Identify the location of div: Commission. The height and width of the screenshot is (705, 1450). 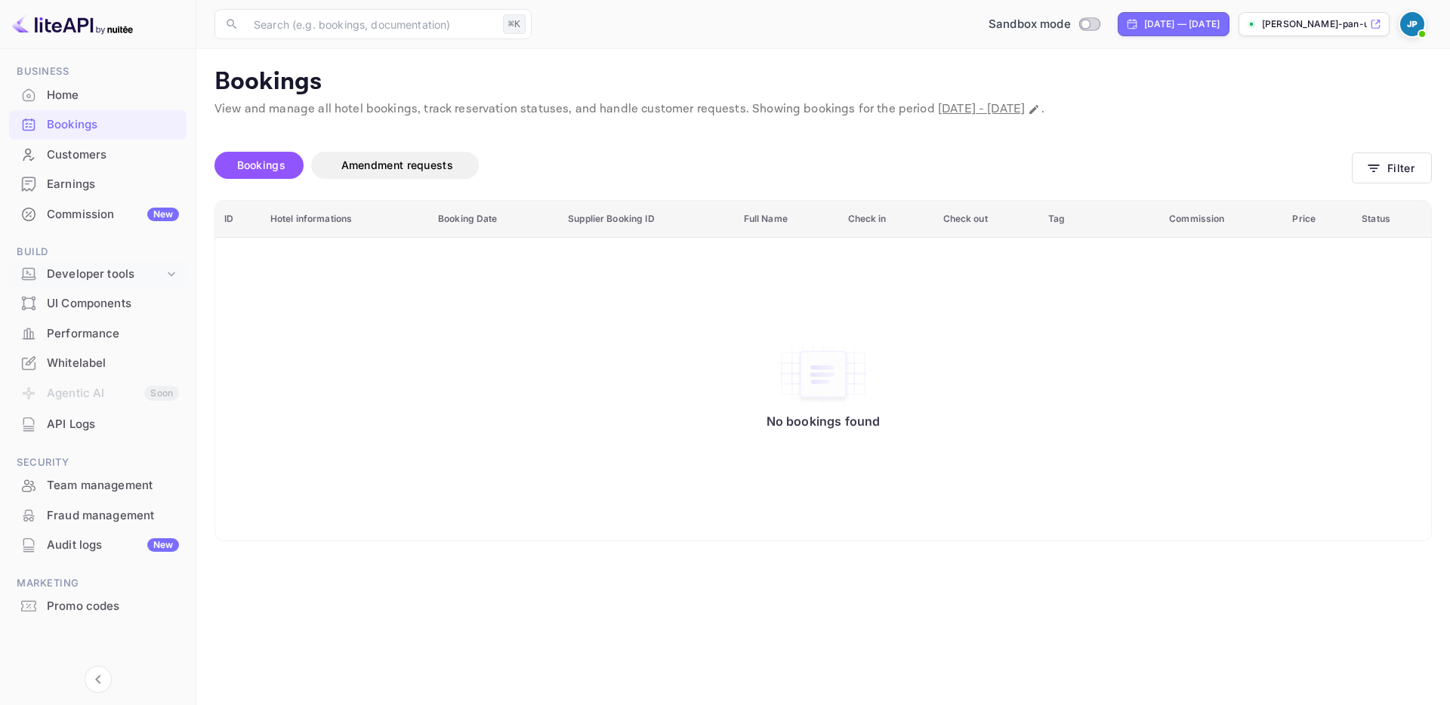
(113, 215).